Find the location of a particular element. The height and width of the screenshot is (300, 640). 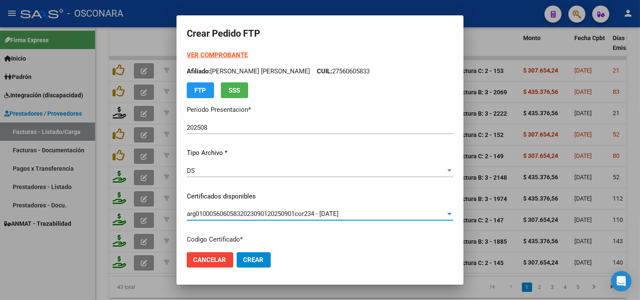

span: DS is located at coordinates (191, 171).